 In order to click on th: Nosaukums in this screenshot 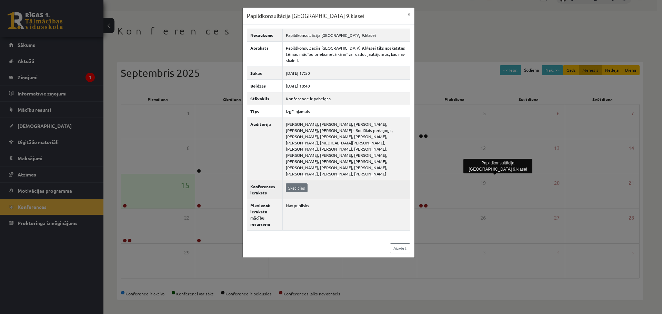, I will do `click(265, 35)`.